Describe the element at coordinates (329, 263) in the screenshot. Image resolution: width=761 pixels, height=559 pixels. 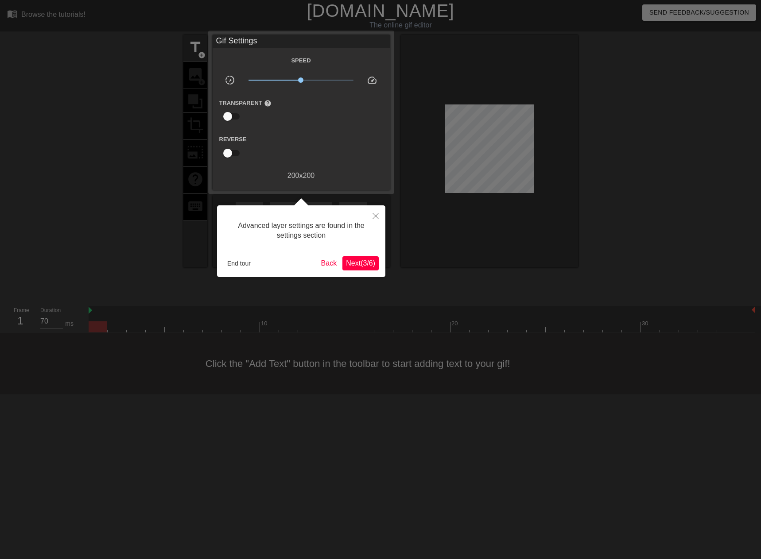
I see `button: Back` at that location.